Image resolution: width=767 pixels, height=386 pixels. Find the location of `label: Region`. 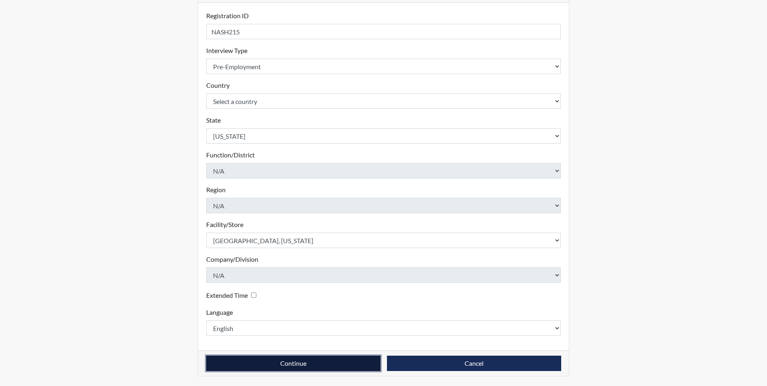

label: Region is located at coordinates (216, 190).